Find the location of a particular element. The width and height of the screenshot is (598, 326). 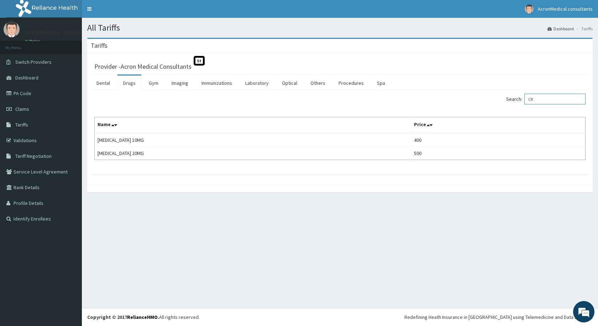

a: Immunizations is located at coordinates (217, 83).